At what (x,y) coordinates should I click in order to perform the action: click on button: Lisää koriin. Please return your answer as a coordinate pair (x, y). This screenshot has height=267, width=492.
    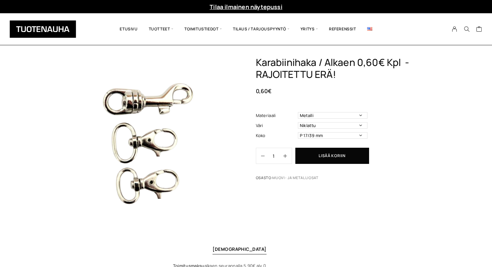
    Looking at the image, I should click on (332, 156).